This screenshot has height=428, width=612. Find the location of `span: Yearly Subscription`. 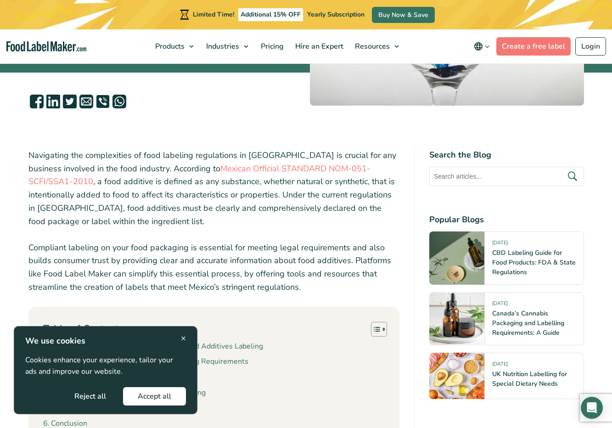

span: Yearly Subscription is located at coordinates (336, 14).